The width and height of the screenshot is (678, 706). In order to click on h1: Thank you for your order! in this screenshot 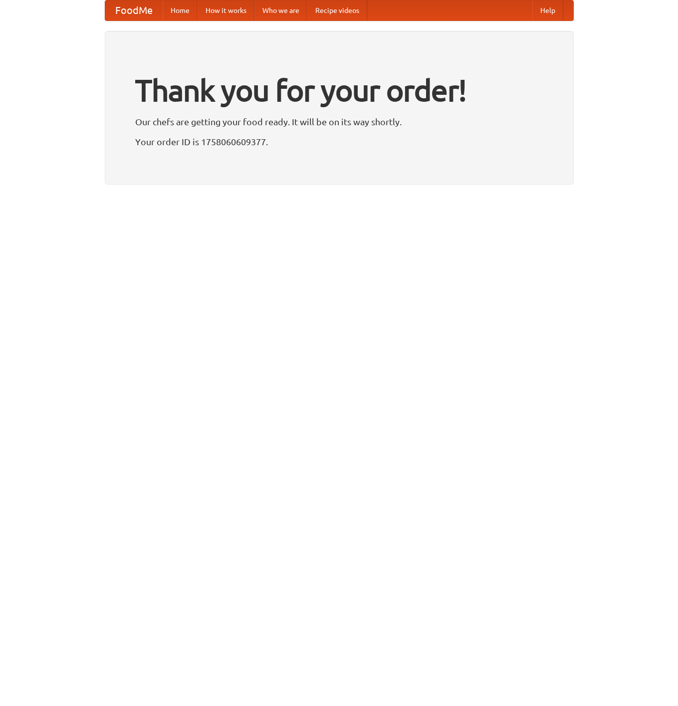, I will do `click(339, 90)`.